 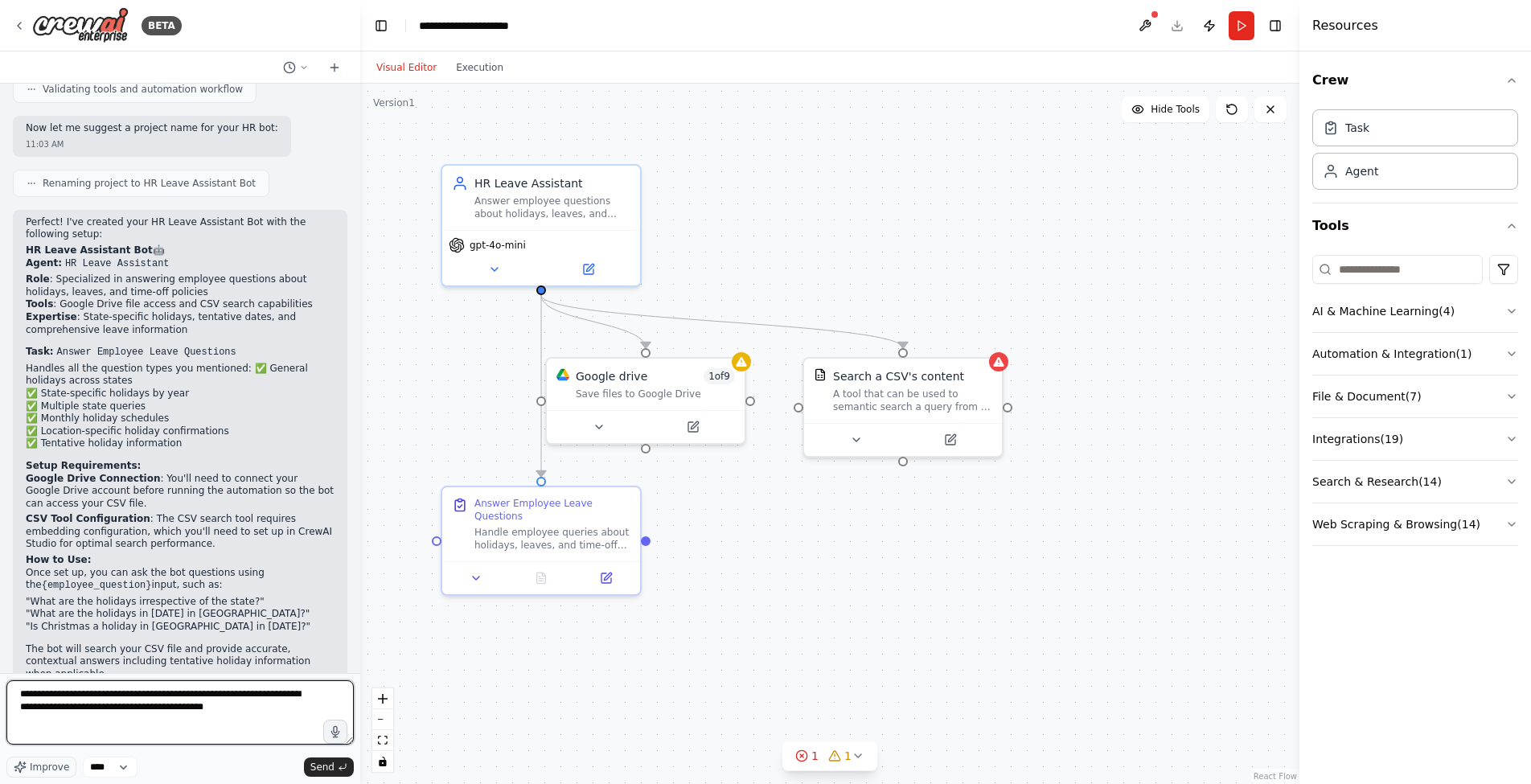 What do you see at coordinates (39, 304) in the screenshot?
I see `strong: Tools` at bounding box center [39, 304].